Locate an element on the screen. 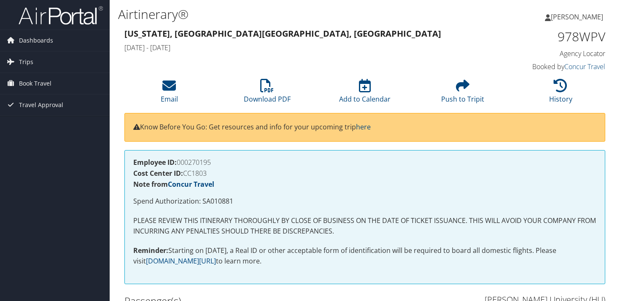 Image resolution: width=620 pixels, height=301 pixels. strong: Employee ID: is located at coordinates (155, 162).